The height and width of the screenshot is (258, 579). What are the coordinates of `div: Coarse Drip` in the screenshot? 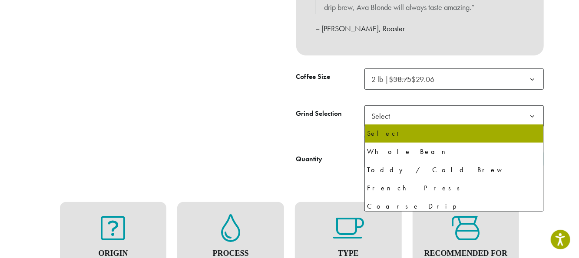 It's located at (454, 207).